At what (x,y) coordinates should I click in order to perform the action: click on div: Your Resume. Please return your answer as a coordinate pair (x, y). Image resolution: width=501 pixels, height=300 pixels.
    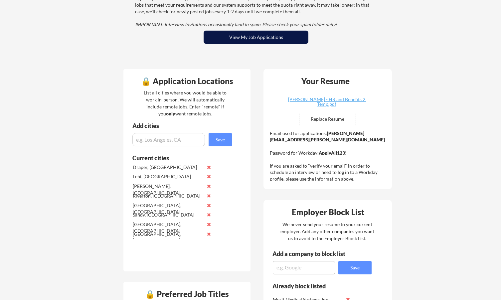
    Looking at the image, I should click on (325, 81).